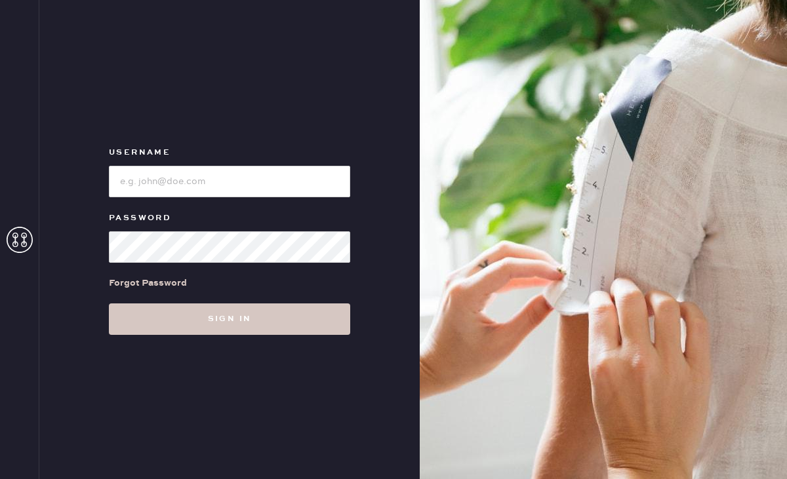 This screenshot has width=787, height=479. What do you see at coordinates (230, 218) in the screenshot?
I see `label: Password` at bounding box center [230, 218].